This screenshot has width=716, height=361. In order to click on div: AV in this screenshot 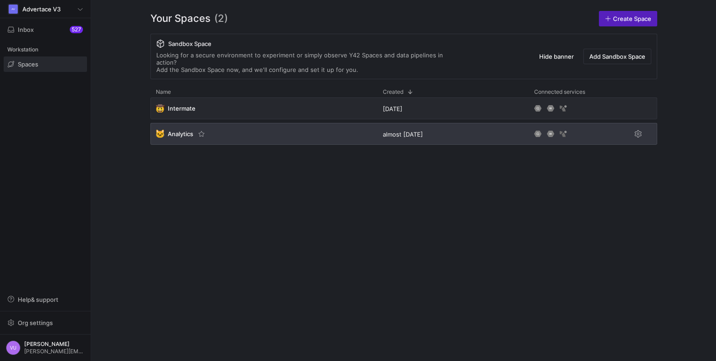, I will do `click(13, 9)`.